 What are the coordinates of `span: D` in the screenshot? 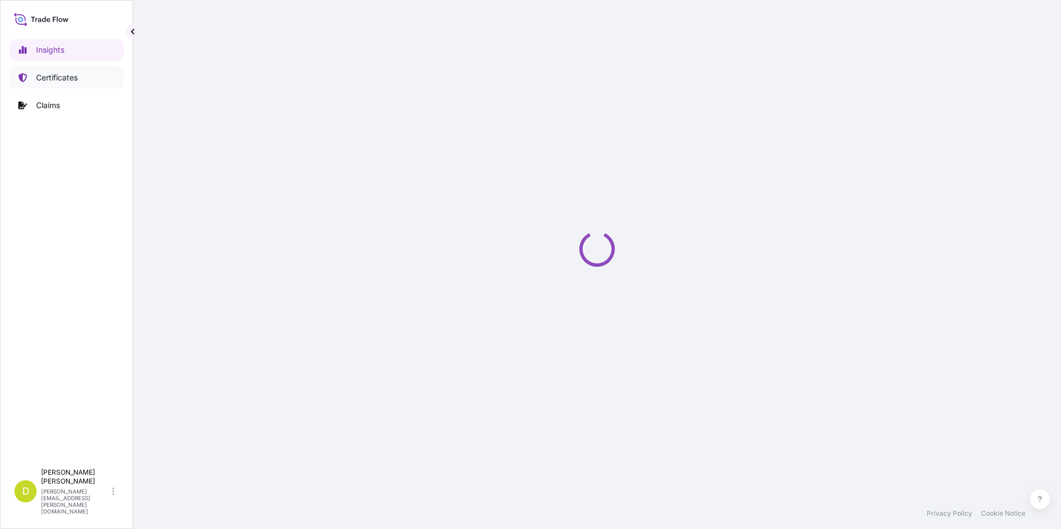 It's located at (26, 492).